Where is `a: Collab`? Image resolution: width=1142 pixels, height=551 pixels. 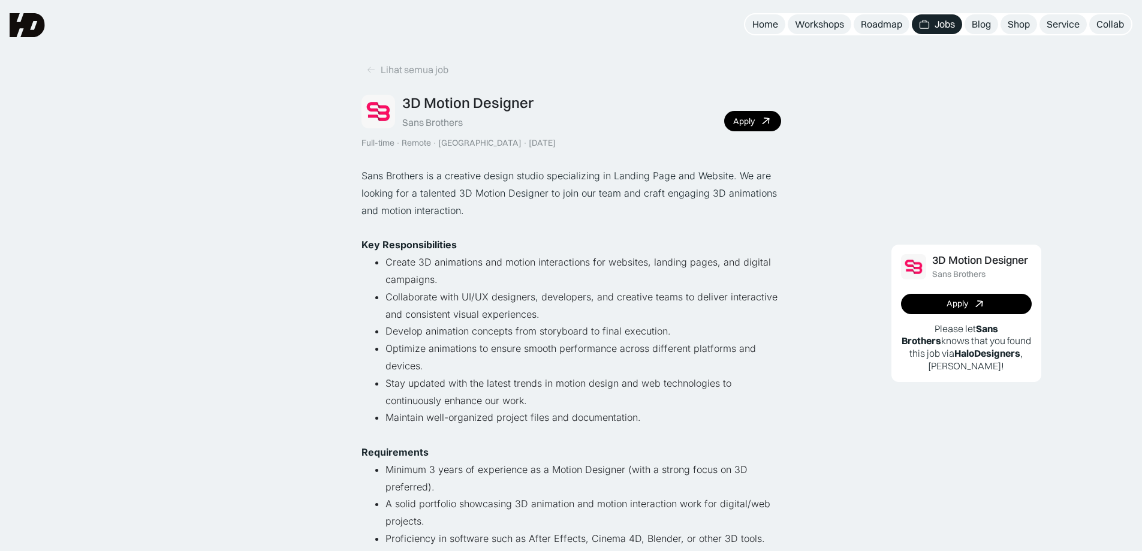
a: Collab is located at coordinates (1110, 24).